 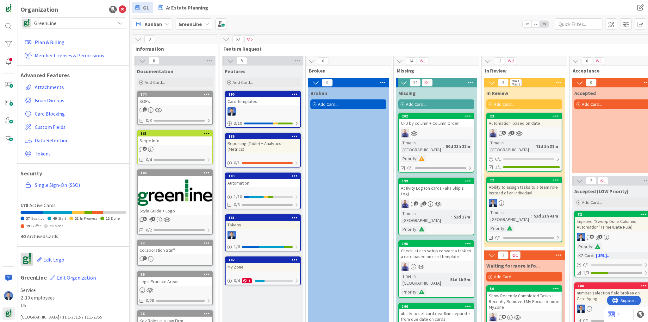 I want to click on span: Waiting for more info..., so click(x=513, y=266).